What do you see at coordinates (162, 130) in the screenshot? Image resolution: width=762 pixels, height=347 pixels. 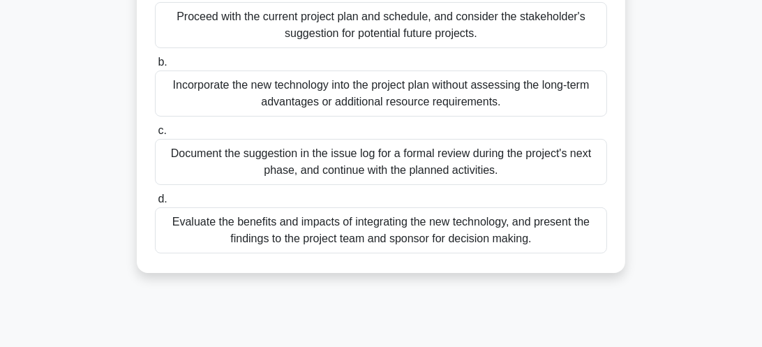 I see `span: c.` at bounding box center [162, 130].